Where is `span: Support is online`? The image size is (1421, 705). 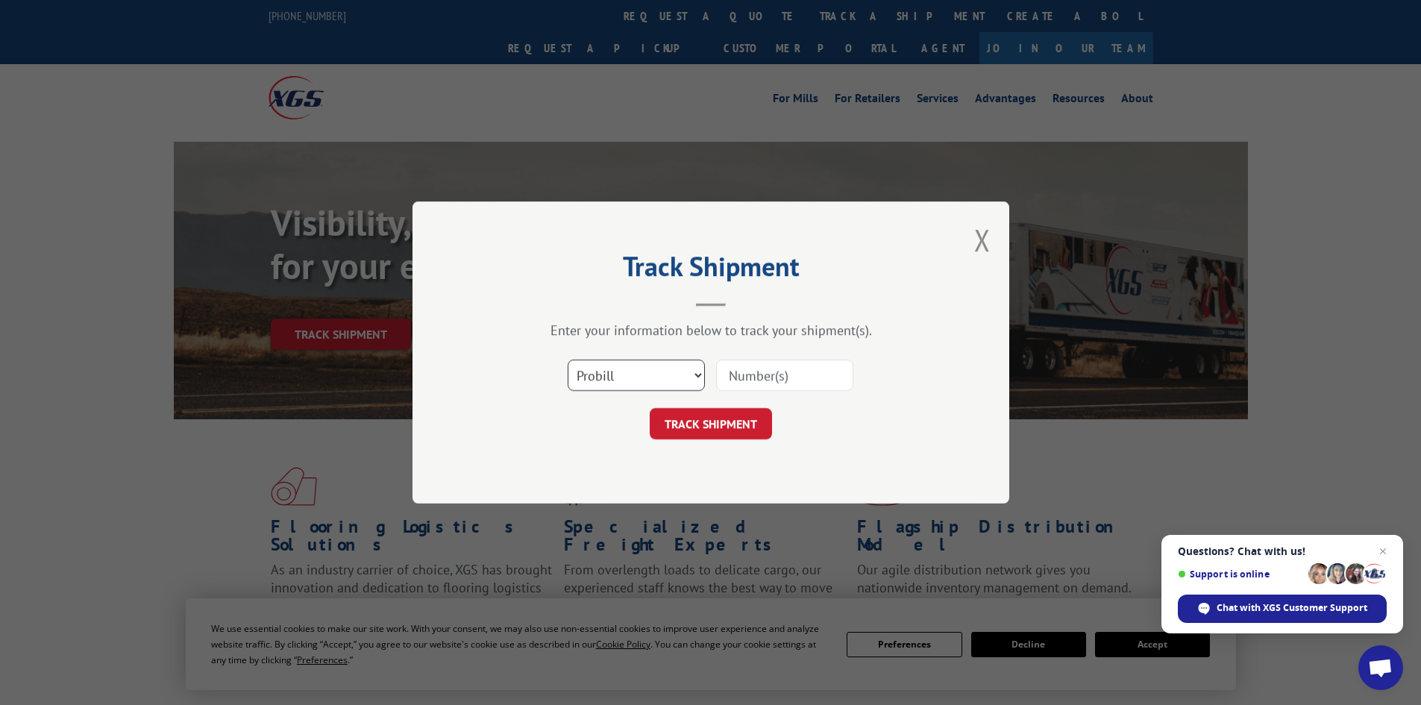 span: Support is online is located at coordinates (1240, 574).